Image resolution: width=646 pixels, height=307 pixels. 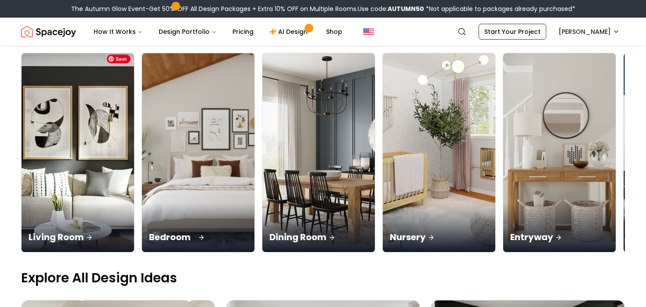 I want to click on span: Use code:, so click(x=391, y=9).